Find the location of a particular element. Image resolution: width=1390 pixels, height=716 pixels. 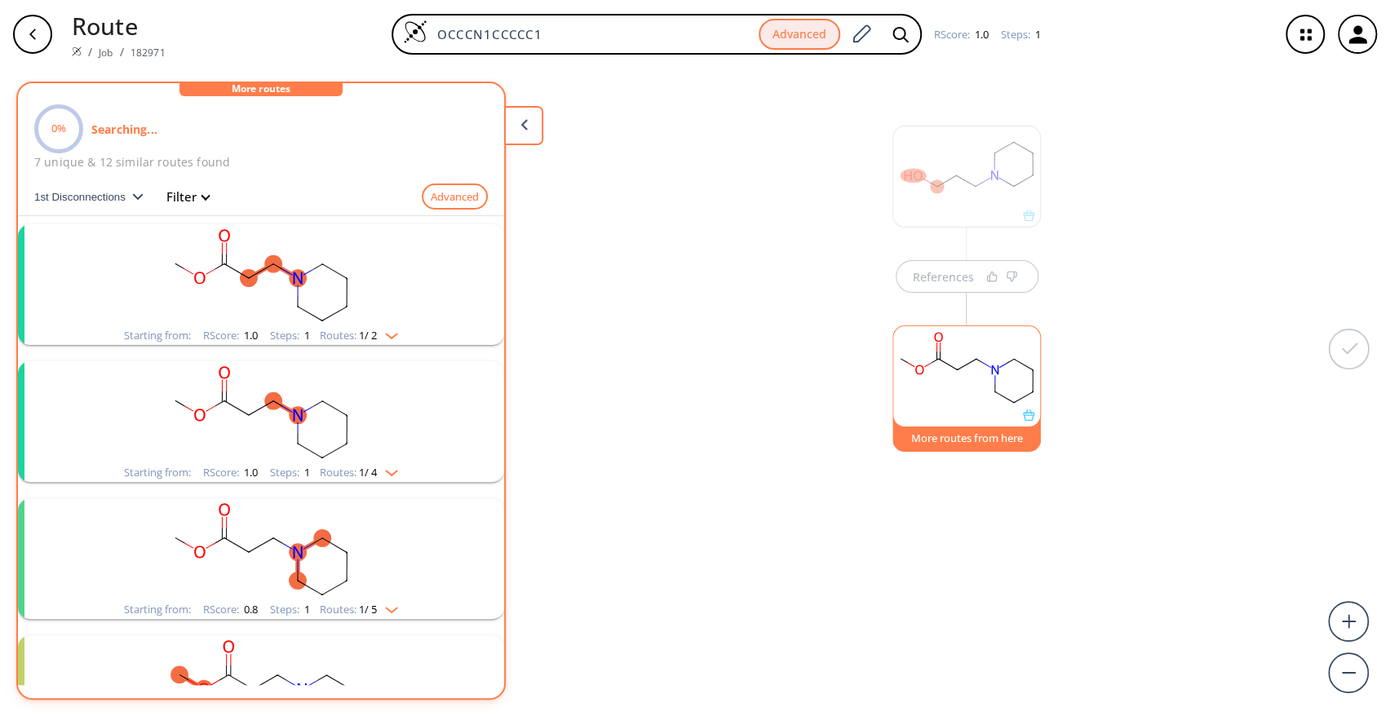

span: 1 / 2 is located at coordinates (368, 335).